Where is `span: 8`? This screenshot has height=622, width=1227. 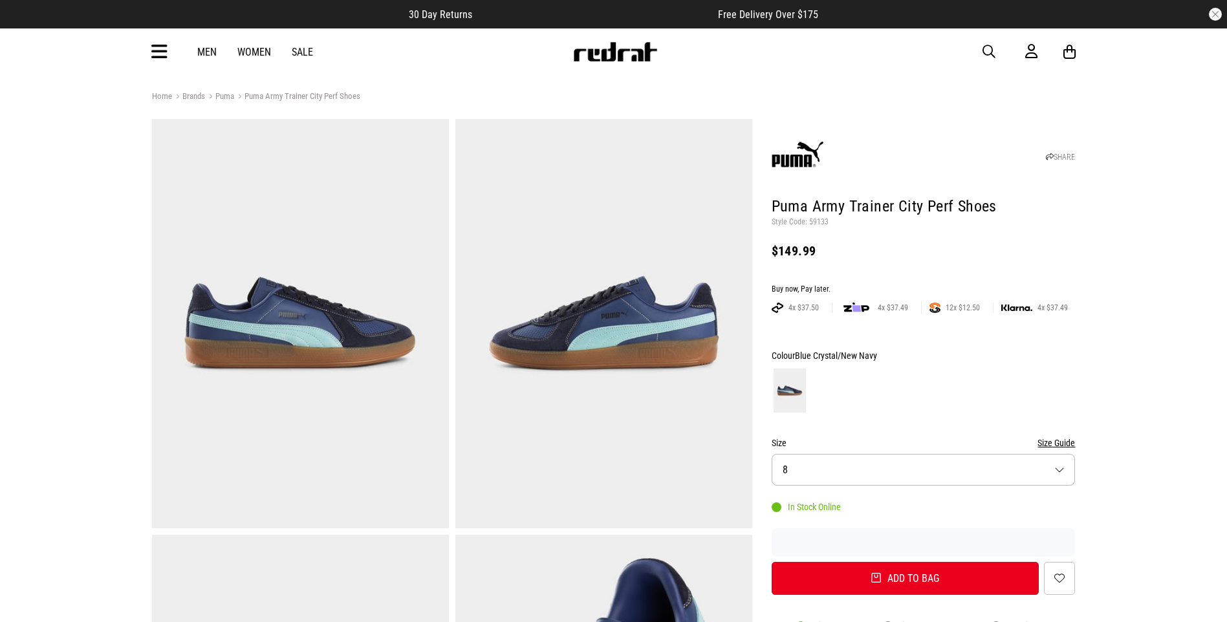 span: 8 is located at coordinates (785, 469).